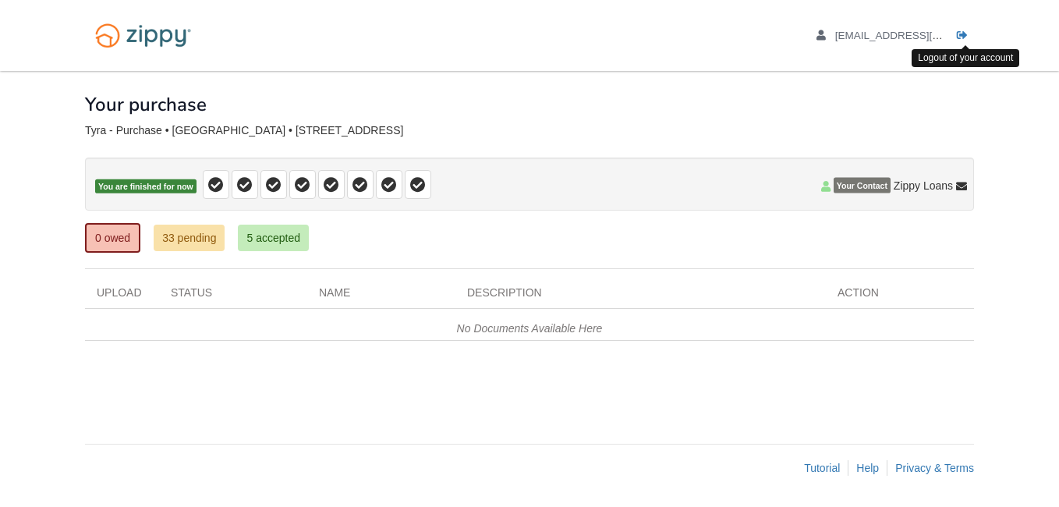 This screenshot has height=507, width=1059. I want to click on a: Help, so click(867, 468).